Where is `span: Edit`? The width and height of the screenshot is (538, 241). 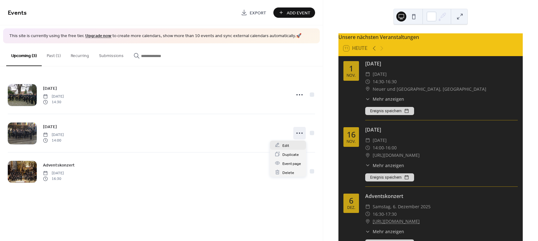 span: Edit is located at coordinates (286, 145).